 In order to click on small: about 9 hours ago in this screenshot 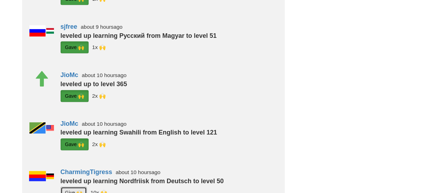, I will do `click(102, 27)`.